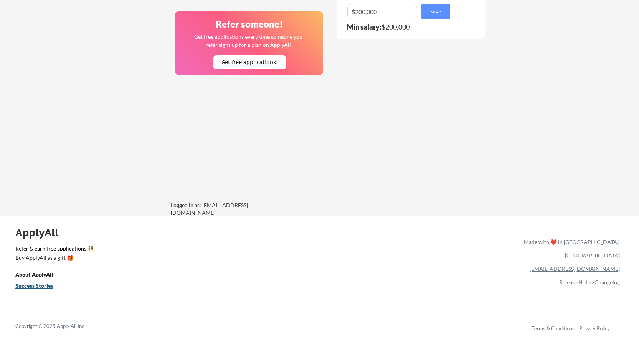  I want to click on a: Terms & Conditions, so click(553, 329).